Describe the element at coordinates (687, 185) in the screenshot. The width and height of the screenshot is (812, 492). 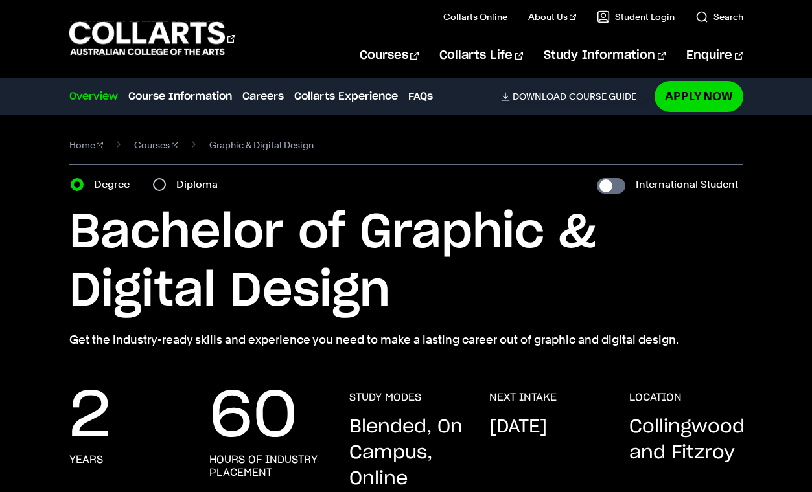
I see `label: International Student` at that location.